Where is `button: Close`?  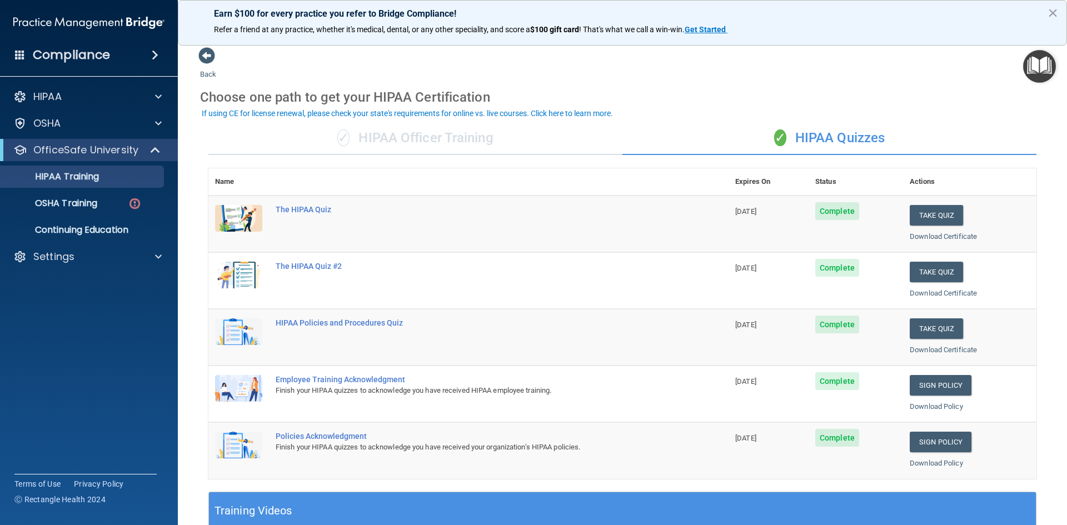
button: Close is located at coordinates (1052, 13).